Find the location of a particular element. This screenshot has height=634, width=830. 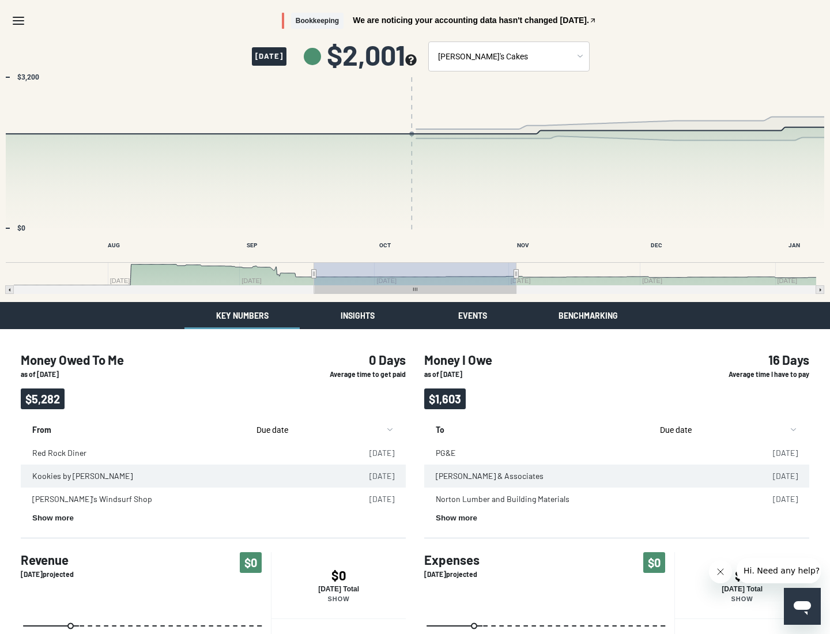

h4: Money Owed To Me is located at coordinates (141, 360).